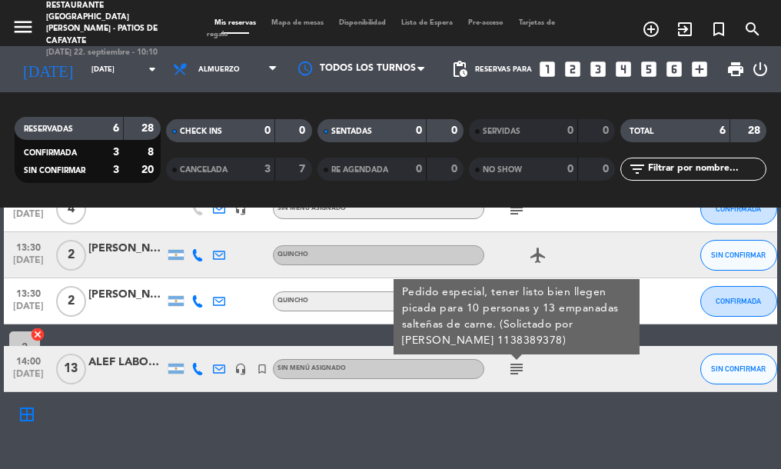 The width and height of the screenshot is (781, 469). What do you see at coordinates (127, 362) in the screenshot?
I see `div: ALEF LABORATORIO` at bounding box center [127, 362].